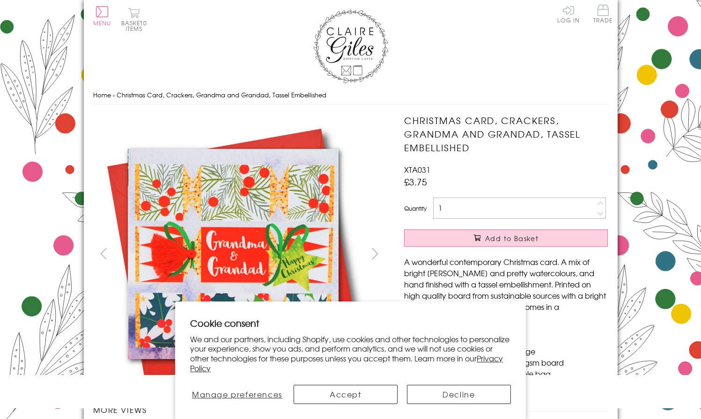  Describe the element at coordinates (136, 26) in the screenshot. I see `span: 0 items` at that location.